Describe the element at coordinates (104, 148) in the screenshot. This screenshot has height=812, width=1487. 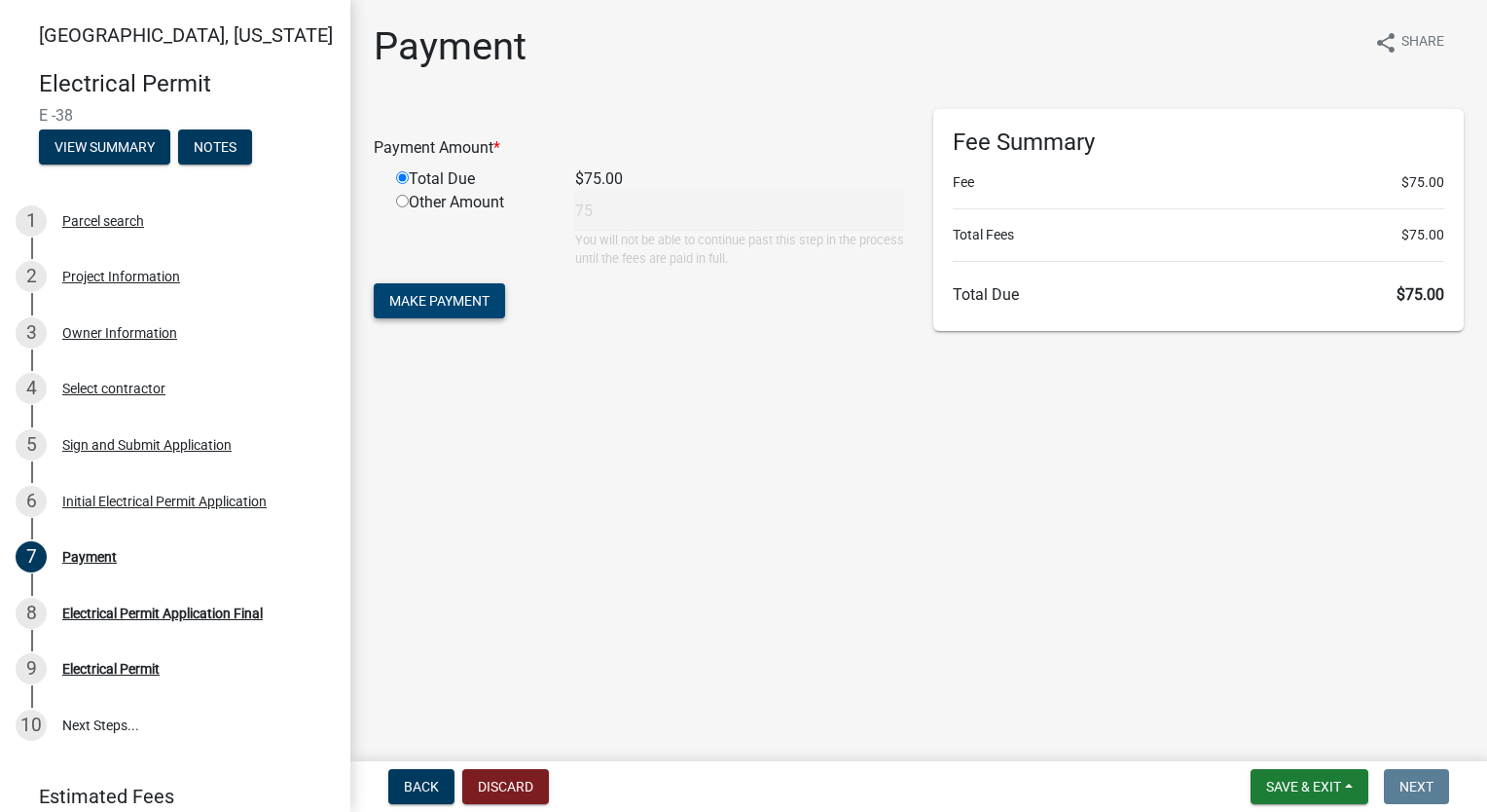
I see `wm-modal-confirm: Summary` at that location.